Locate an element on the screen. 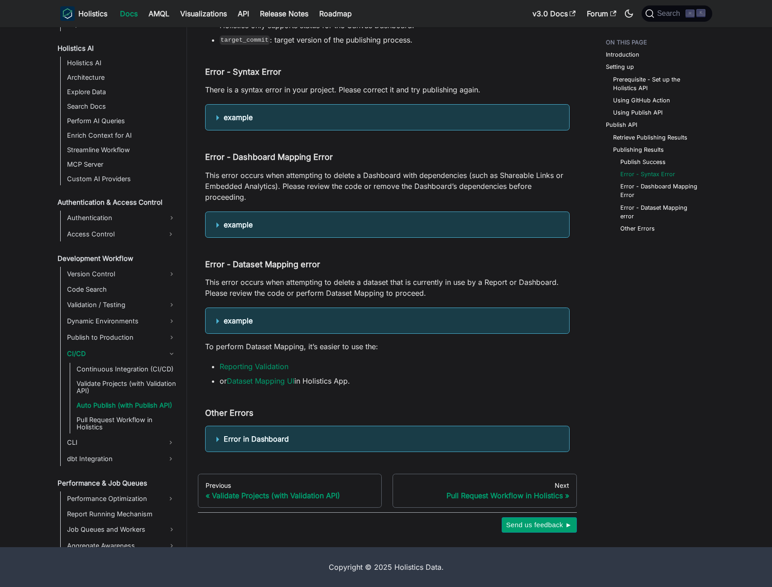  a: Visualizations is located at coordinates (203, 14).